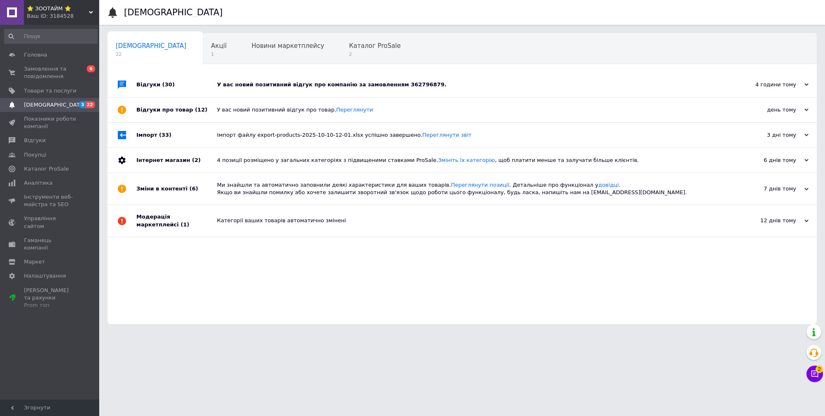  Describe the element at coordinates (219, 46) in the screenshot. I see `span: Акції` at that location.